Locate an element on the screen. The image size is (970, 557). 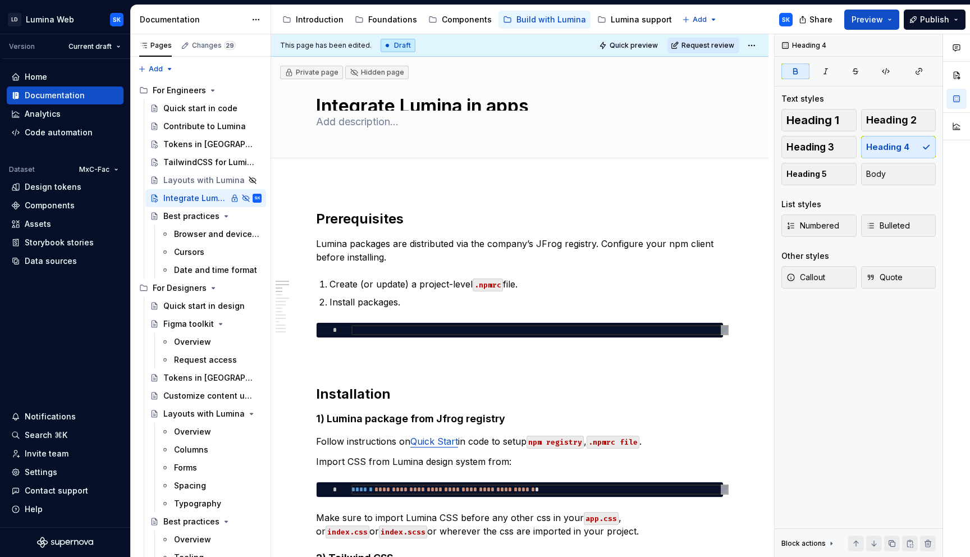
div: Draft is located at coordinates (398, 45).